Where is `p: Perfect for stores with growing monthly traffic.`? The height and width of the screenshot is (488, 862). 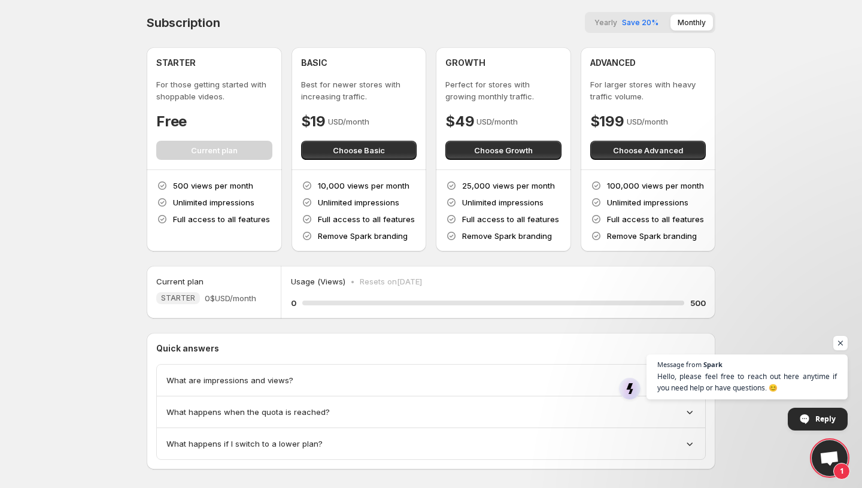 p: Perfect for stores with growing monthly traffic. is located at coordinates (504, 90).